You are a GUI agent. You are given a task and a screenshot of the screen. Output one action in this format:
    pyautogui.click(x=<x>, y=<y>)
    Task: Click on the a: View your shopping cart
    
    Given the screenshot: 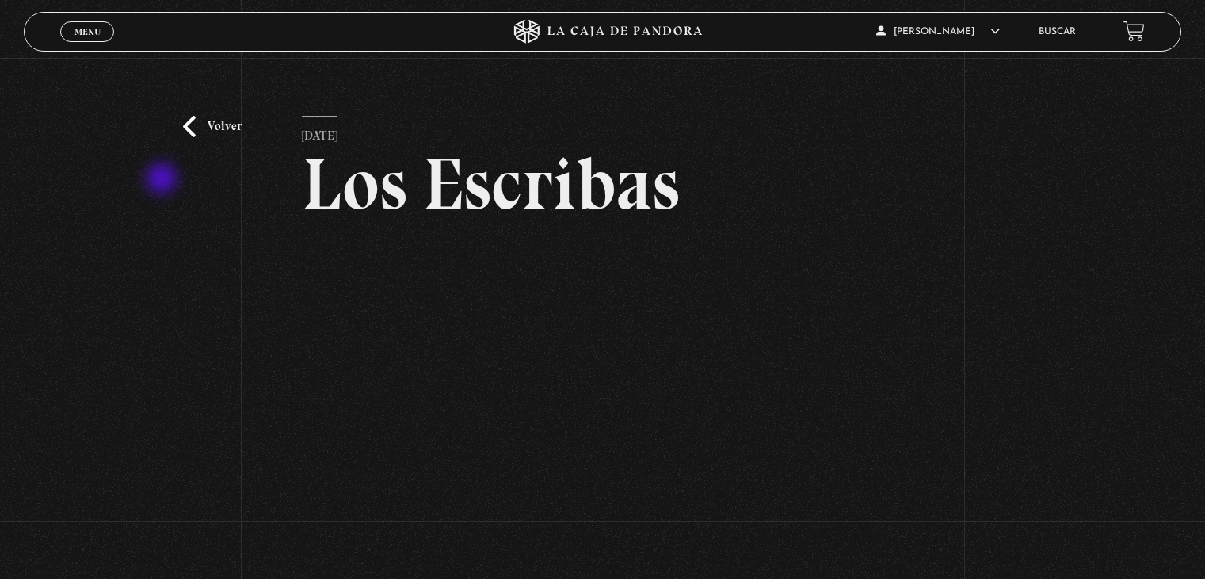 What is the action you would take?
    pyautogui.click(x=1134, y=31)
    